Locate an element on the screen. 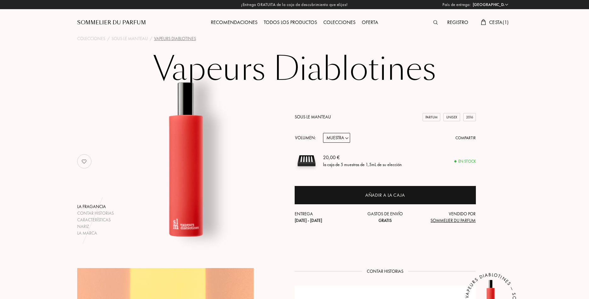  div: Volumen: is located at coordinates (307, 138).